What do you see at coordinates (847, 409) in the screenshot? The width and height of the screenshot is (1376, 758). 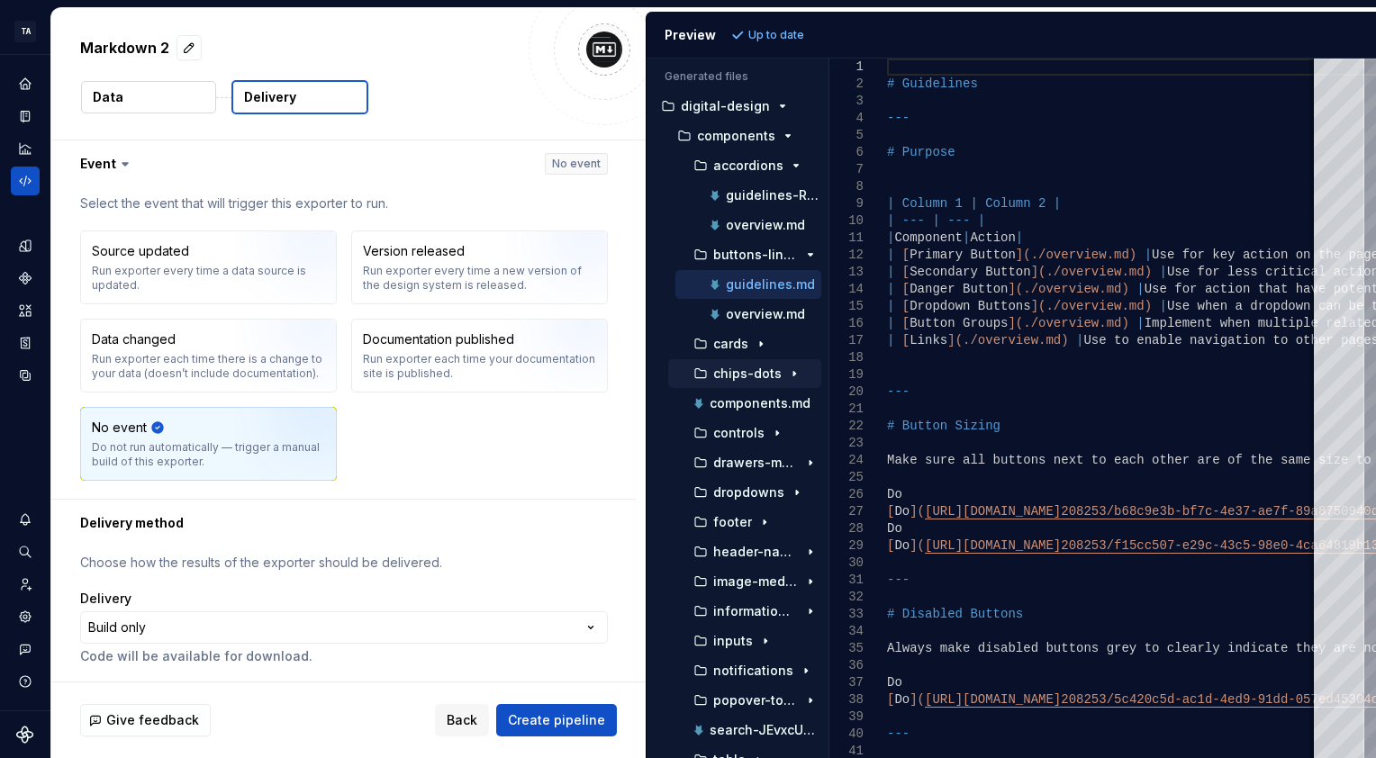 I see `div: 21` at bounding box center [847, 409].